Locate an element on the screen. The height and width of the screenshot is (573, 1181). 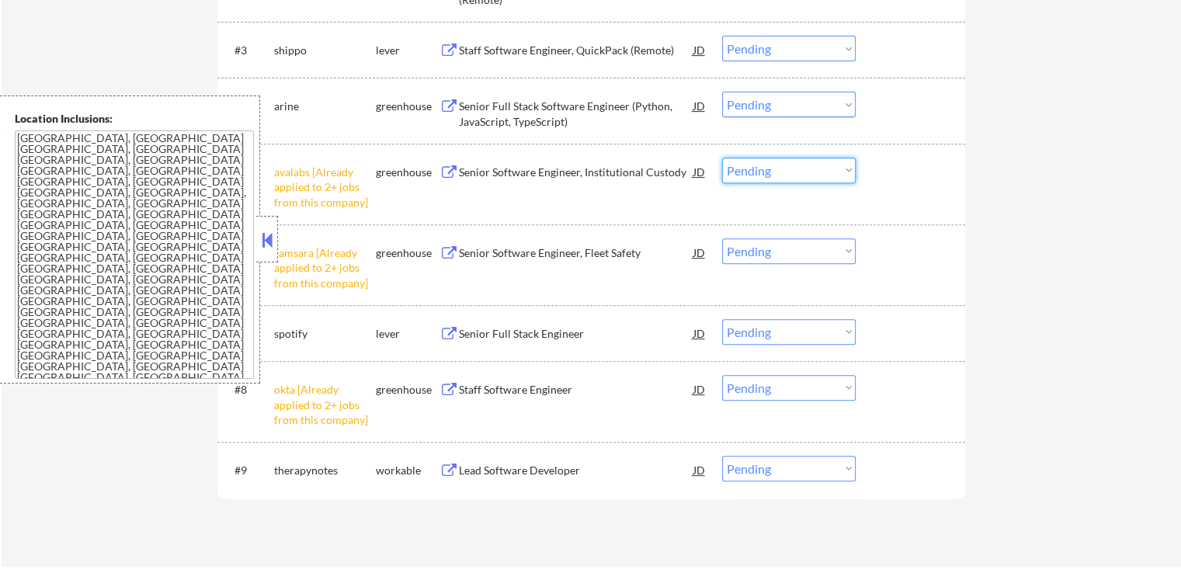
div: shippo is located at coordinates (325, 50).